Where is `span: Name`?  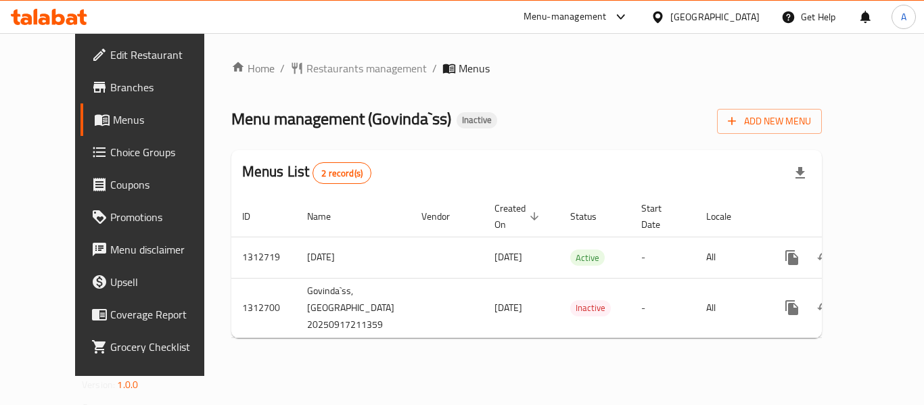
span: Name is located at coordinates (327, 216).